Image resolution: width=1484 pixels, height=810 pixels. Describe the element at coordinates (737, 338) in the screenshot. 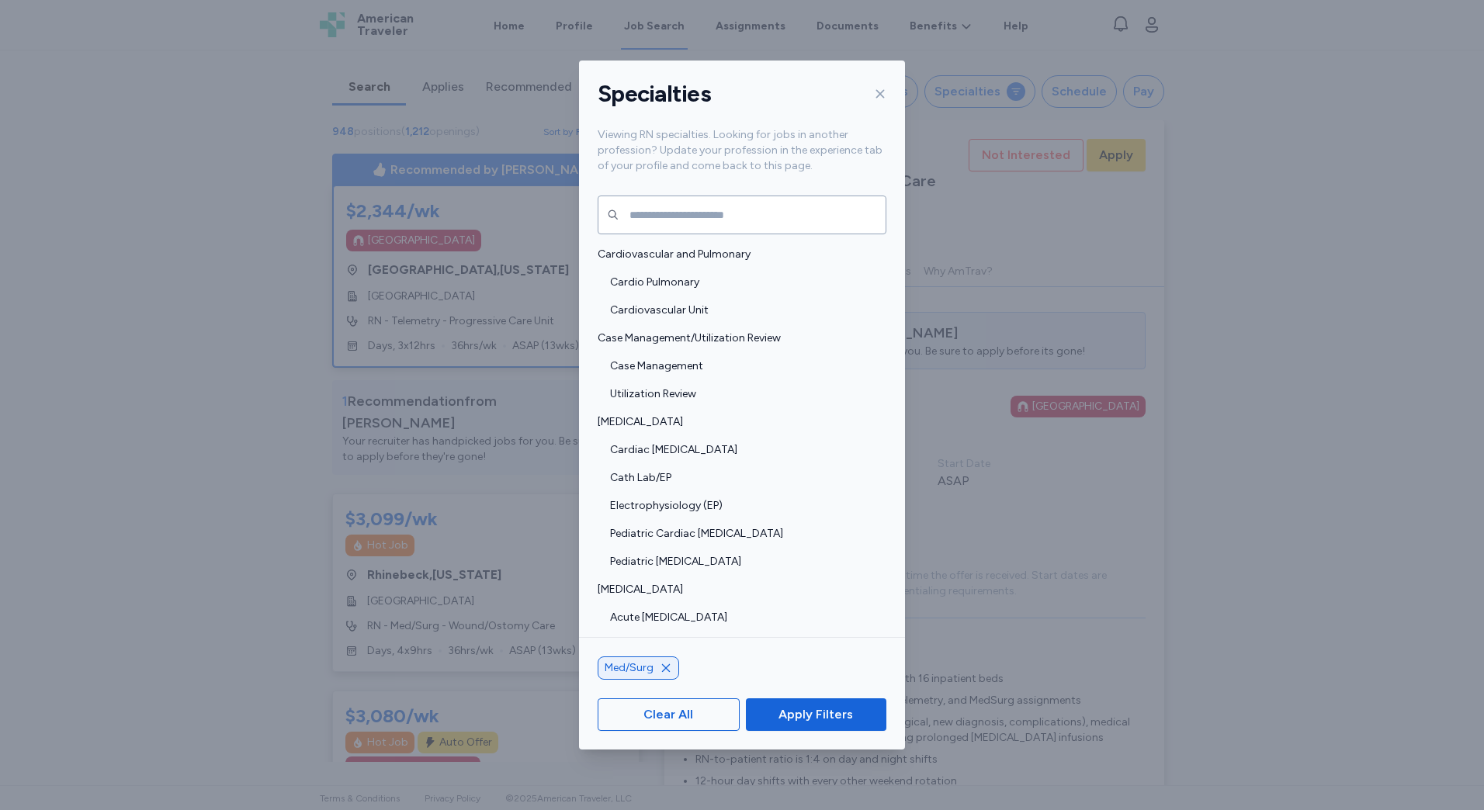

I see `span: Case Management/Utilization Review` at that location.